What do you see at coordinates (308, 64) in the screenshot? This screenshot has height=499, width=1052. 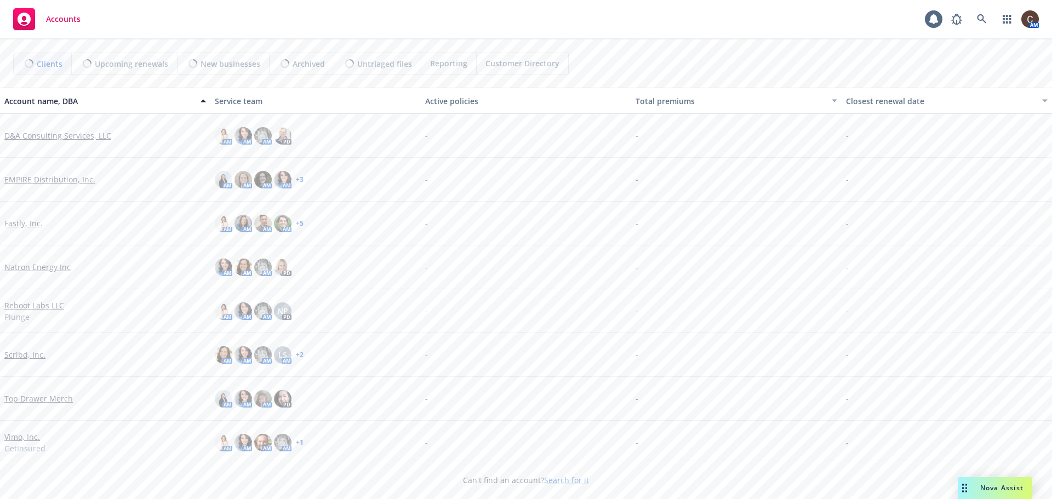 I see `span: Archived` at bounding box center [308, 64].